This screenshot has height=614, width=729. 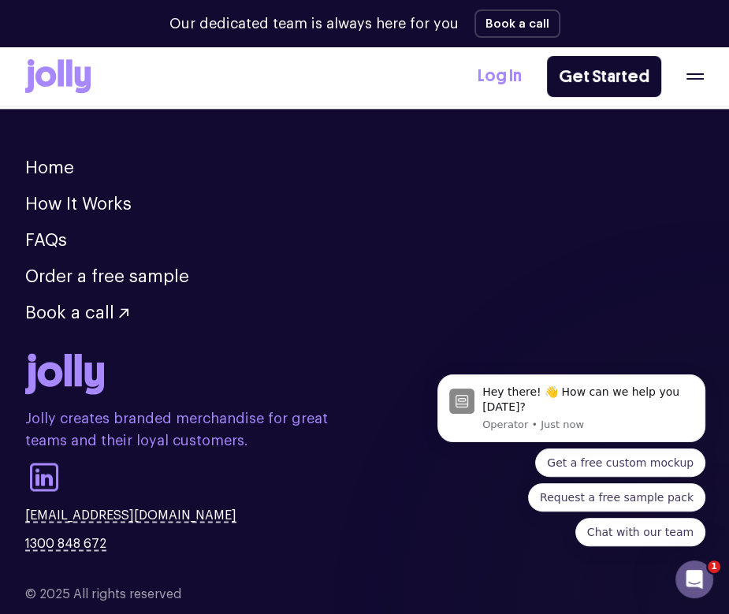 What do you see at coordinates (187, 429) in the screenshot?
I see `p: Jolly creates branded merchandise for great teams and their loyal customers.` at bounding box center [187, 429].